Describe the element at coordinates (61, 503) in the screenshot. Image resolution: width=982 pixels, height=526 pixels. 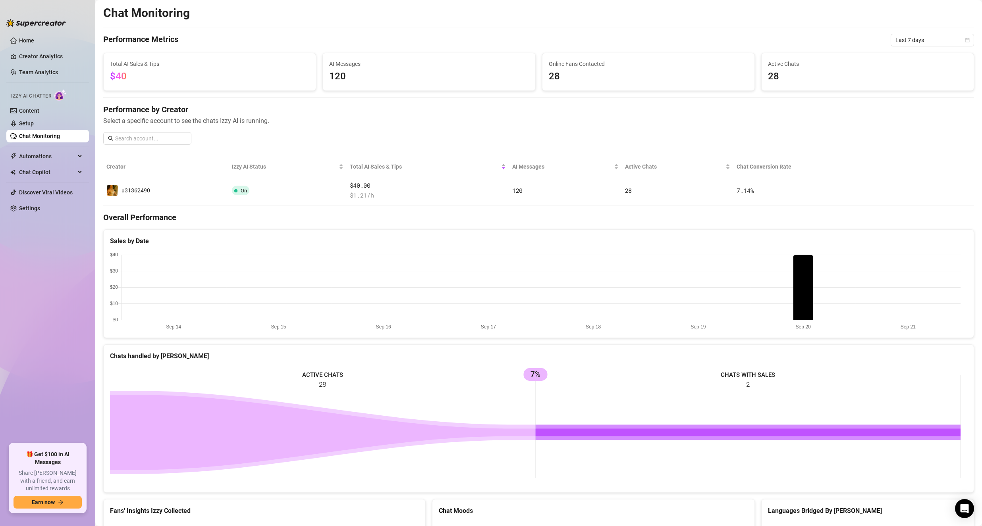
I see `span: arrow-right` at that location.